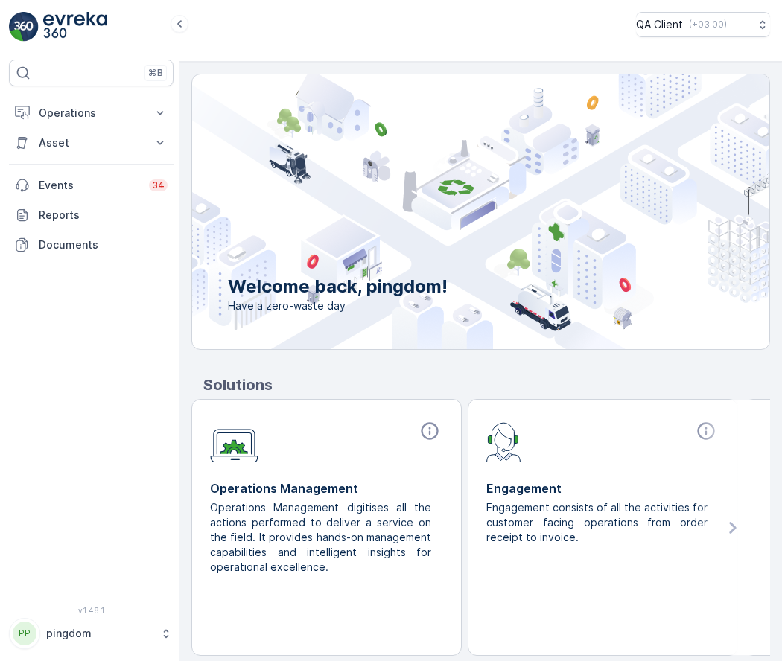  I want to click on button: Operations, so click(91, 113).